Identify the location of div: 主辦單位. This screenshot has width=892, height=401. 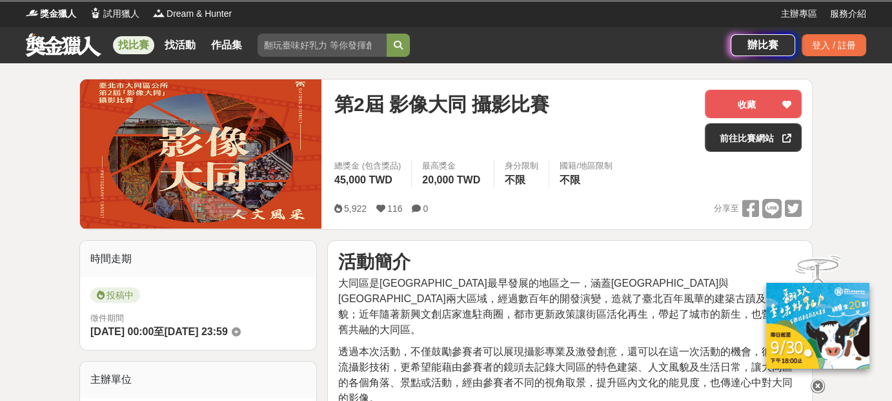
(198, 380).